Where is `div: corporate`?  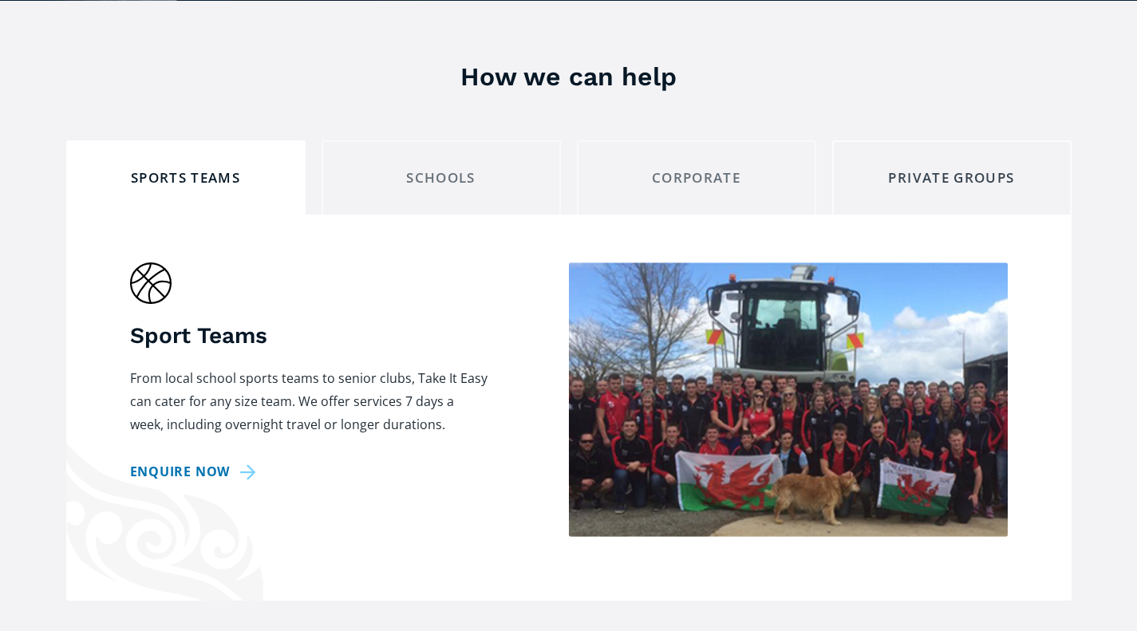 div: corporate is located at coordinates (697, 178).